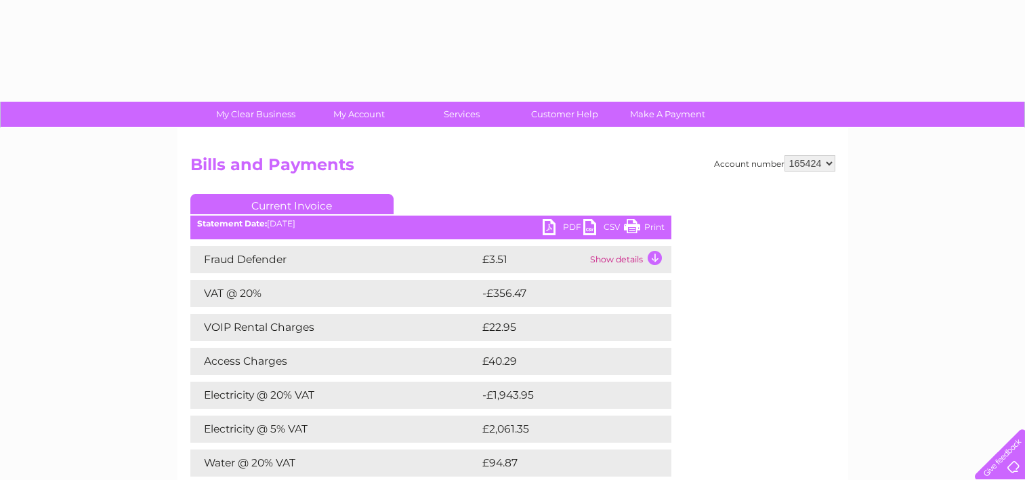  I want to click on a: CSV, so click(604, 228).